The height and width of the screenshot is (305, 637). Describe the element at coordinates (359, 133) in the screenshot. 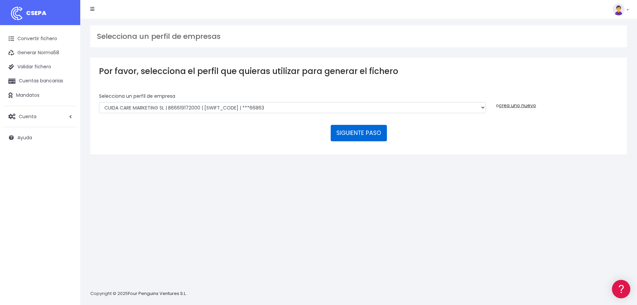

I see `button: SIGUIENTE PASO` at that location.